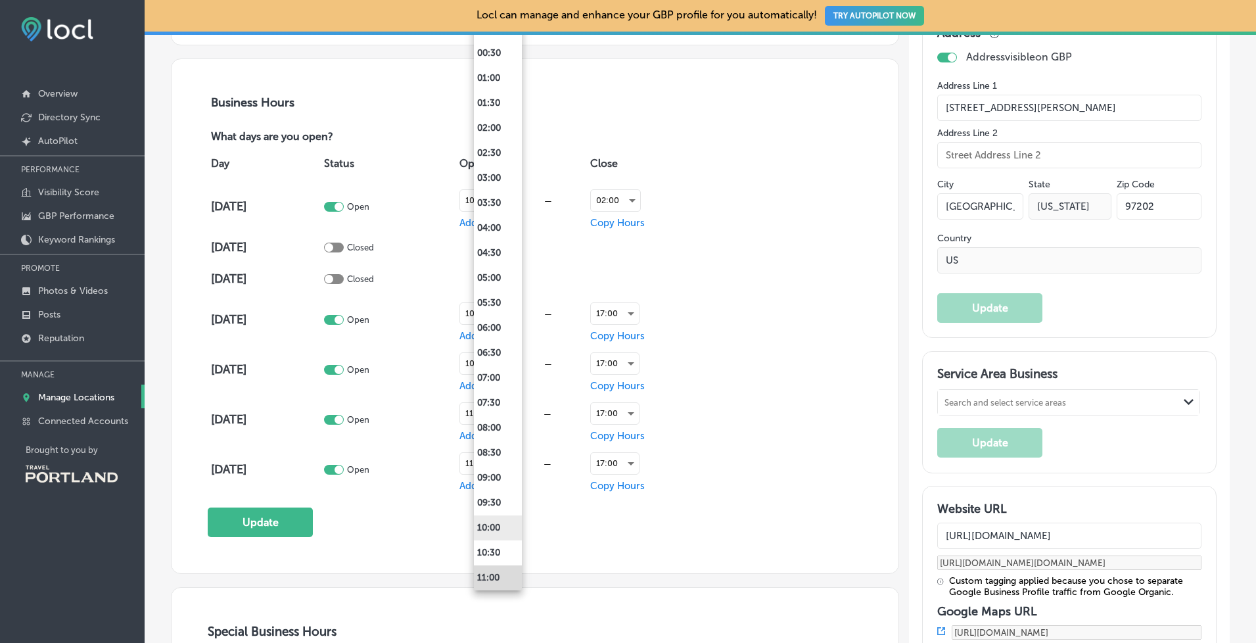  I want to click on p: Brought to you by, so click(85, 450).